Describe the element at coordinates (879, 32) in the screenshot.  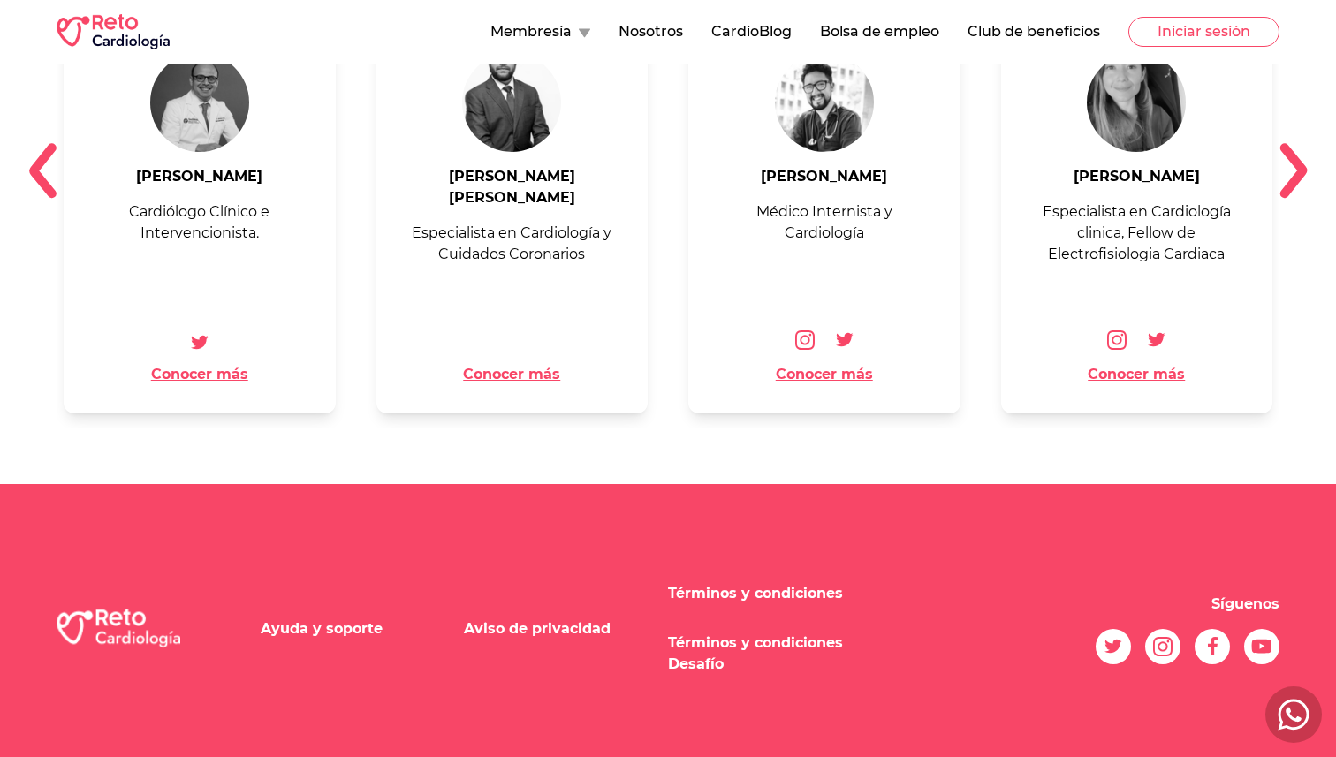
I see `a: Bolsa de empleo` at that location.